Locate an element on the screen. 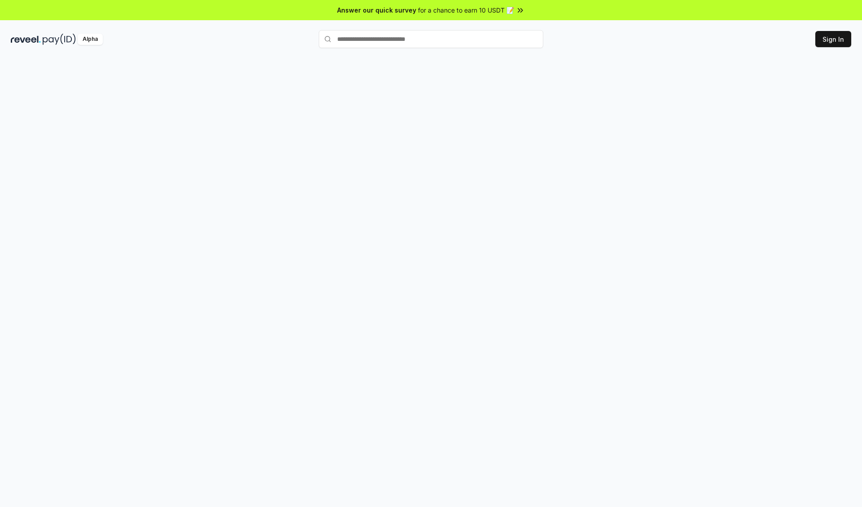  span: Answer our quick survey is located at coordinates (377, 10).